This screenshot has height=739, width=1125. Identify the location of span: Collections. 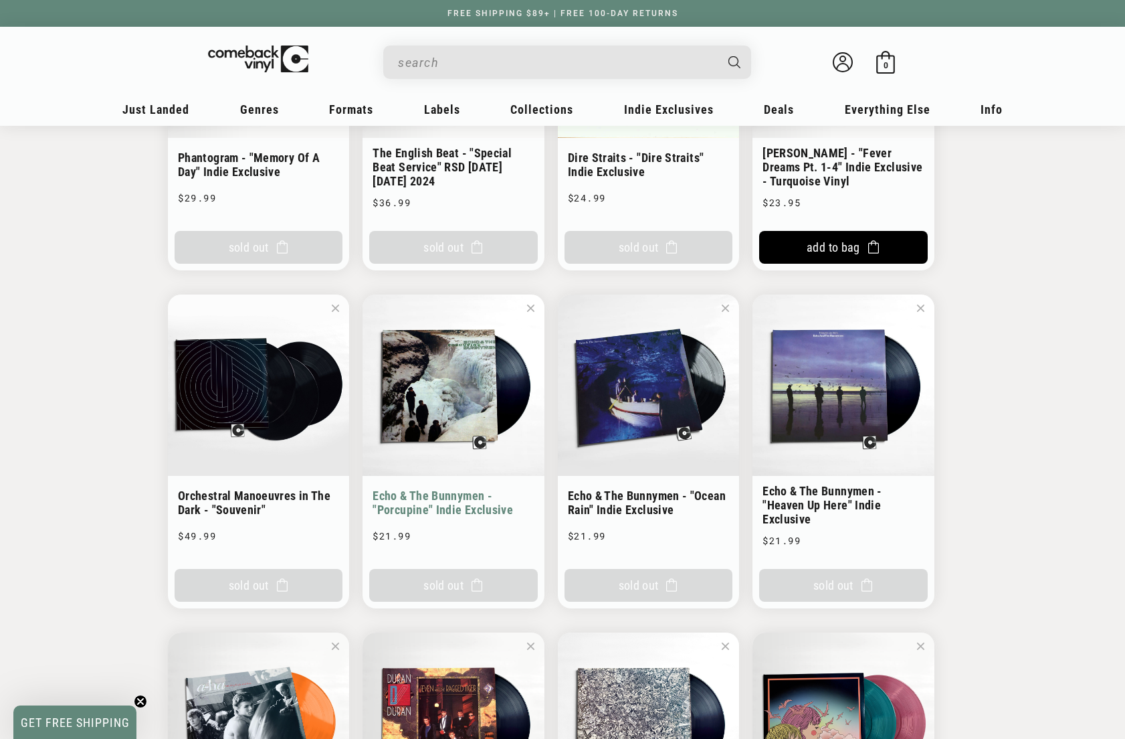
(542, 109).